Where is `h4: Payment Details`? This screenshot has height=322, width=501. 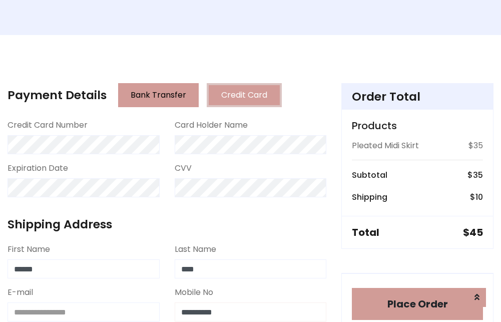 h4: Payment Details is located at coordinates (57, 95).